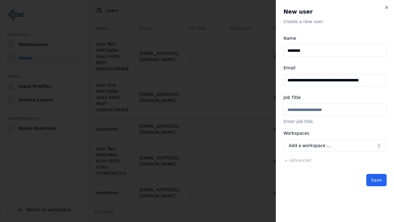  What do you see at coordinates (335, 22) in the screenshot?
I see `p: Create a new user.` at bounding box center [335, 22].